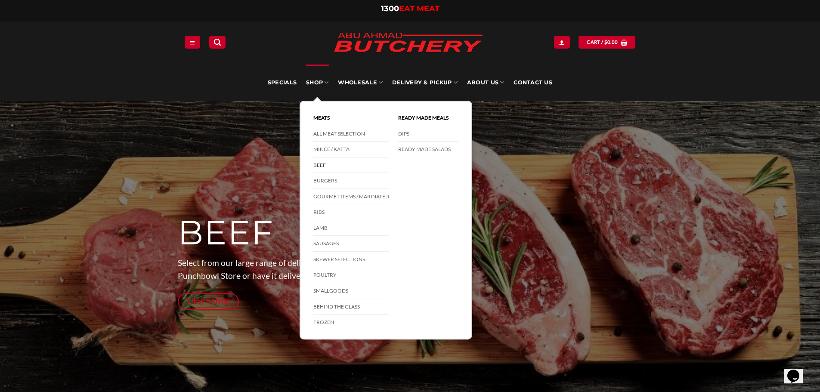 This screenshot has height=392, width=820. I want to click on span: Select from our large range of delicious Order online & collect from our Punchbowl Store or have ..., so click(315, 269).